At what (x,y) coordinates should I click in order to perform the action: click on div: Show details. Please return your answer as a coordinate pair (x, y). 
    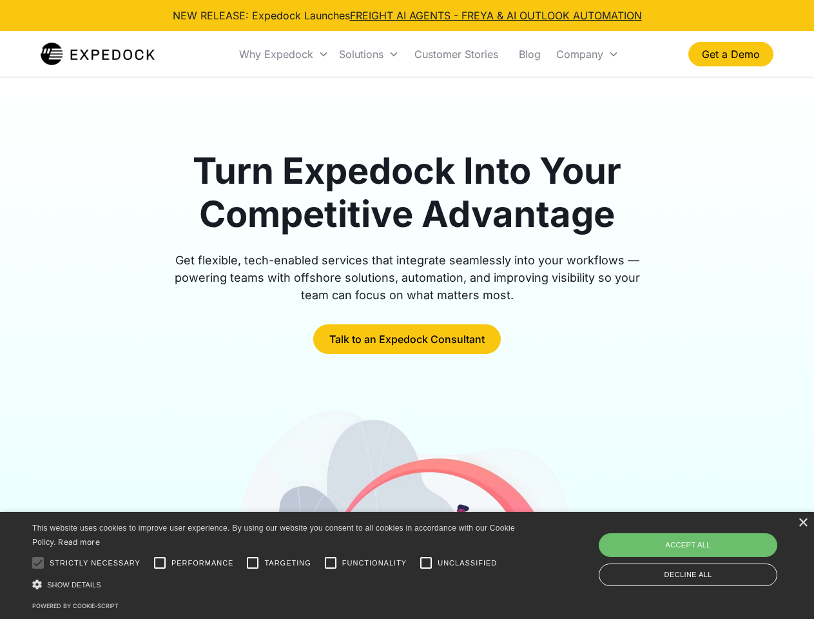
    Looking at the image, I should click on (276, 584).